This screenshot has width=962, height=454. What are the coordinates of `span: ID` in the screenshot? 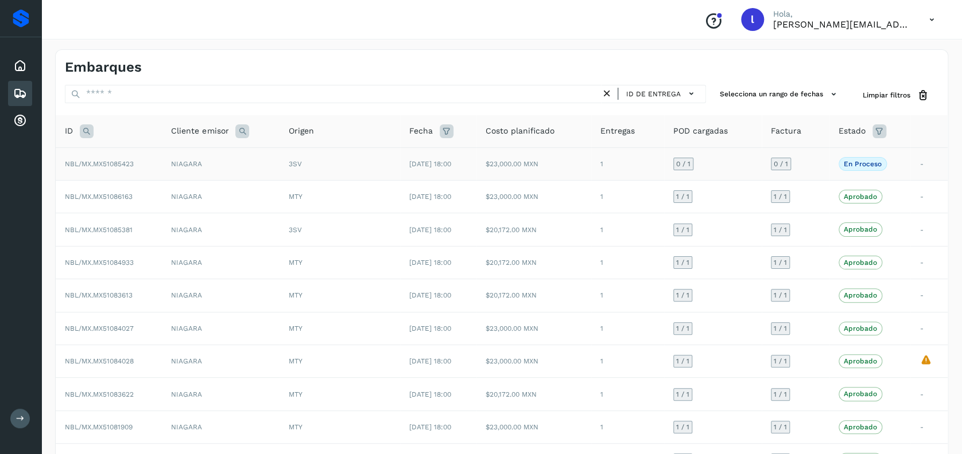 It's located at (69, 131).